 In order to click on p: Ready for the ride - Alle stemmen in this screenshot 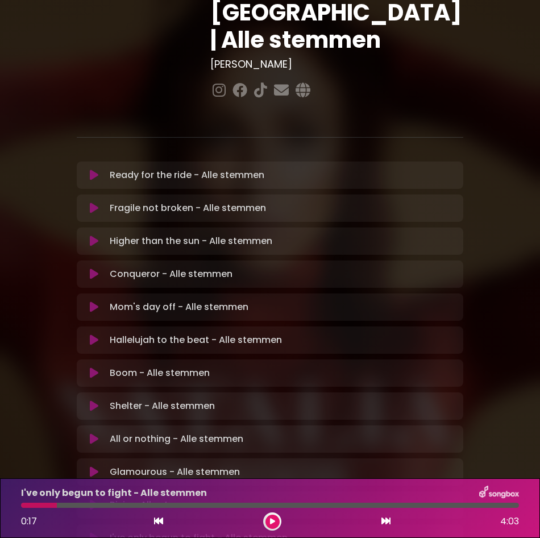, I will do `click(187, 175)`.